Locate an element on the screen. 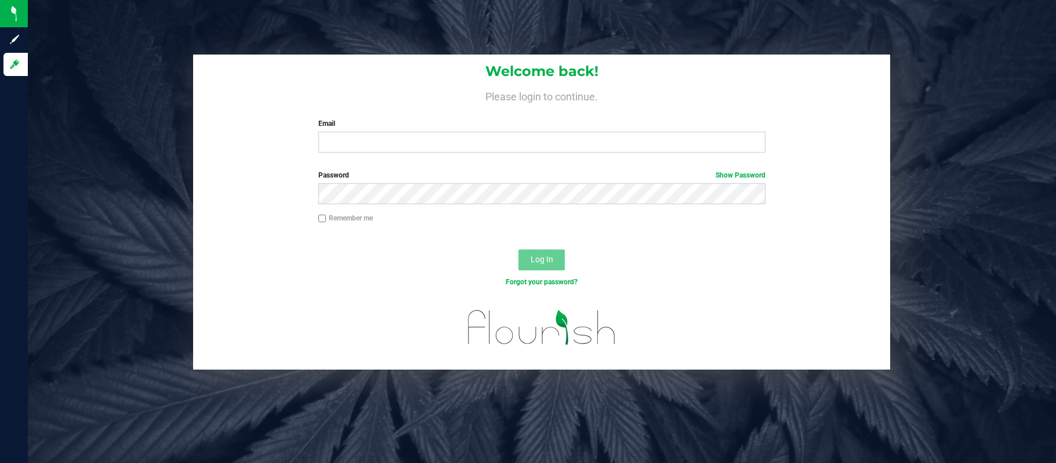  a: Forgot your password? is located at coordinates (542, 282).